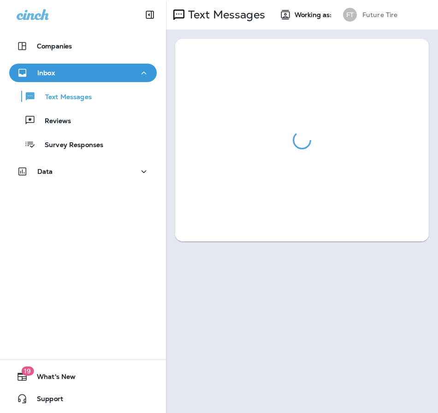 This screenshot has width=438, height=413. What do you see at coordinates (83, 144) in the screenshot?
I see `button: Survey Responses` at bounding box center [83, 144].